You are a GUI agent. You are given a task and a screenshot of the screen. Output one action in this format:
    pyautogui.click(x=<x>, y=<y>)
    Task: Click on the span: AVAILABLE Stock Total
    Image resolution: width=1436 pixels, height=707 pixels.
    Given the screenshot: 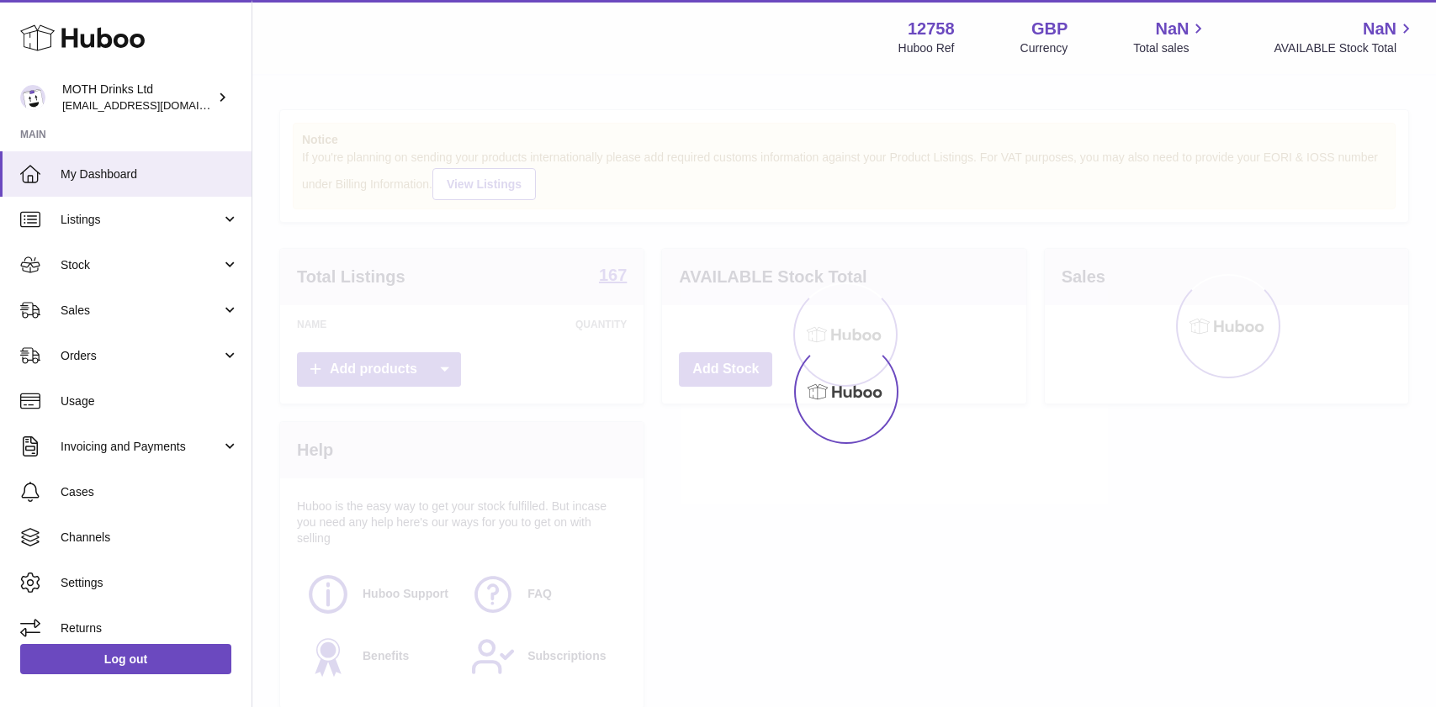 What is the action you would take?
    pyautogui.click(x=1344, y=48)
    